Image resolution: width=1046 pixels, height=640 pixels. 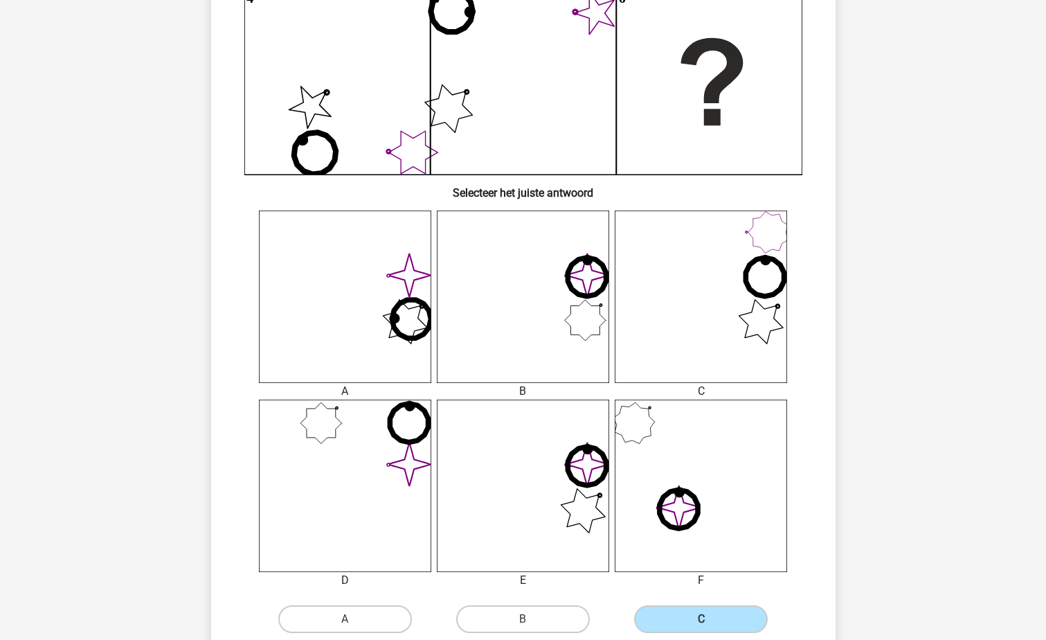 I want to click on h6: Selecteer het juiste antwoord, so click(x=523, y=187).